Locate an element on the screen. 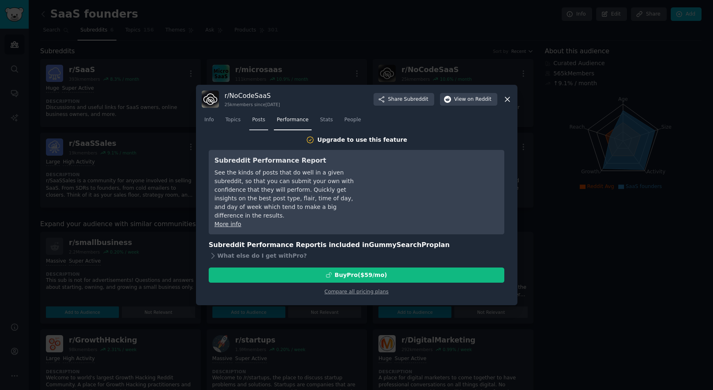 The image size is (713, 390). a: Compare all pricing plans is located at coordinates (356, 292).